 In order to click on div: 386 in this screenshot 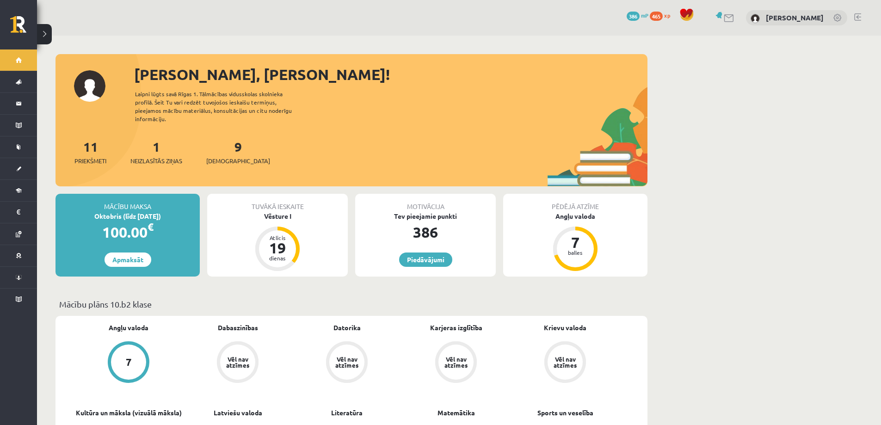, I will do `click(426, 232)`.